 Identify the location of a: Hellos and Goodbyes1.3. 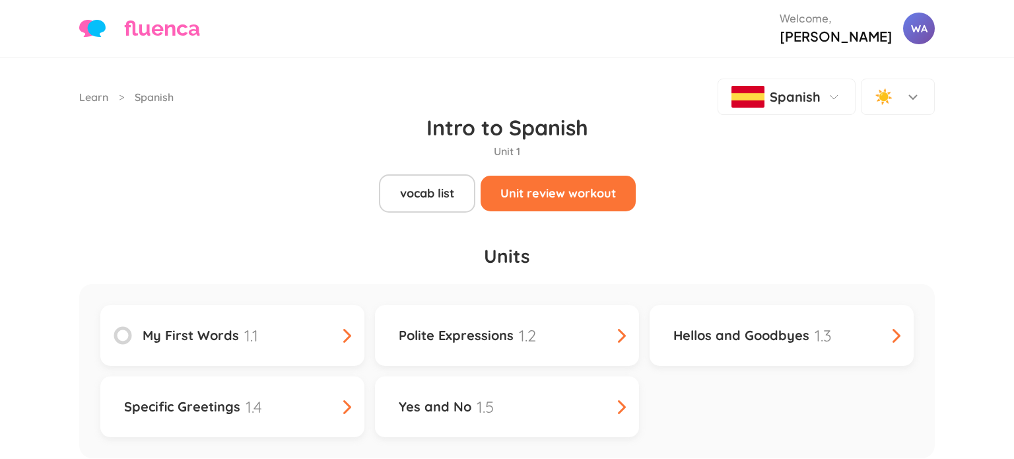
(782, 336).